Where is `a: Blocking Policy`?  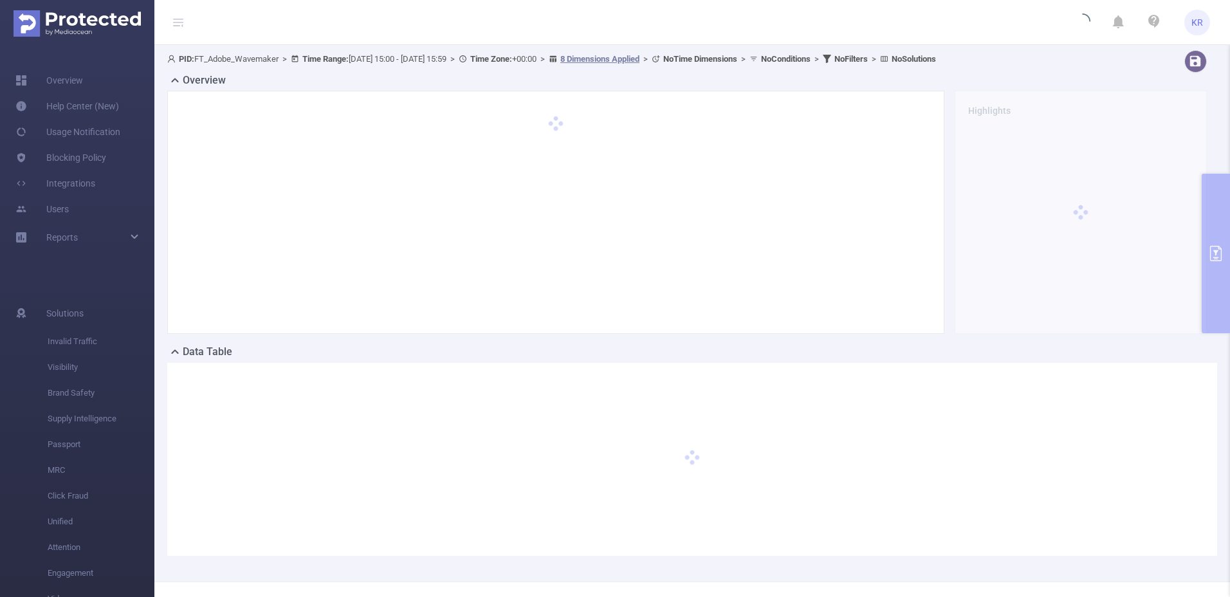
a: Blocking Policy is located at coordinates (60, 158).